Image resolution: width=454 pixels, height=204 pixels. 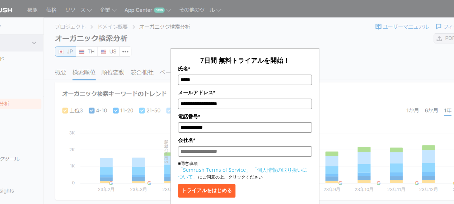 What do you see at coordinates (245, 93) in the screenshot?
I see `label: メールアドレス*` at bounding box center [245, 93].